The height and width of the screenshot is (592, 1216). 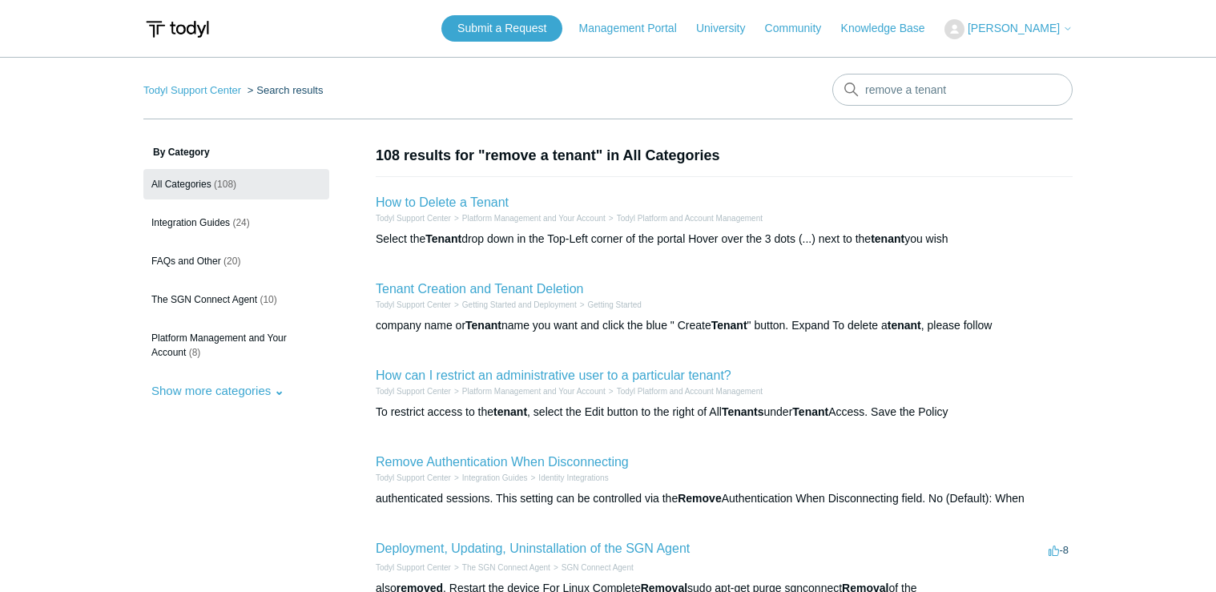 What do you see at coordinates (218, 390) in the screenshot?
I see `button: Show more categories` at bounding box center [218, 390].